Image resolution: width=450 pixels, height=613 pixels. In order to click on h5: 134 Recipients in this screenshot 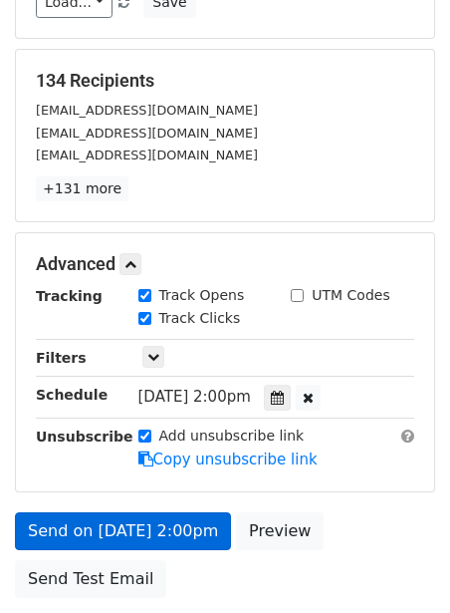, I will do `click(225, 81)`.